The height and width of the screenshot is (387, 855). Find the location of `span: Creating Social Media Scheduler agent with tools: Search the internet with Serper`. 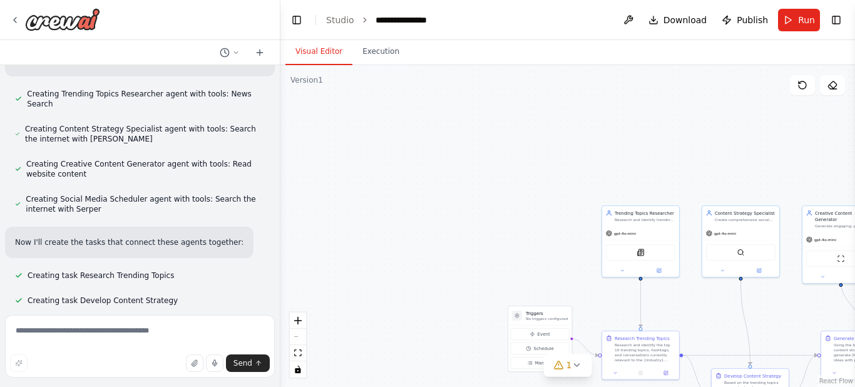

span: Creating Social Media Scheduler agent with tools: Search the internet with Serper is located at coordinates (145, 204).